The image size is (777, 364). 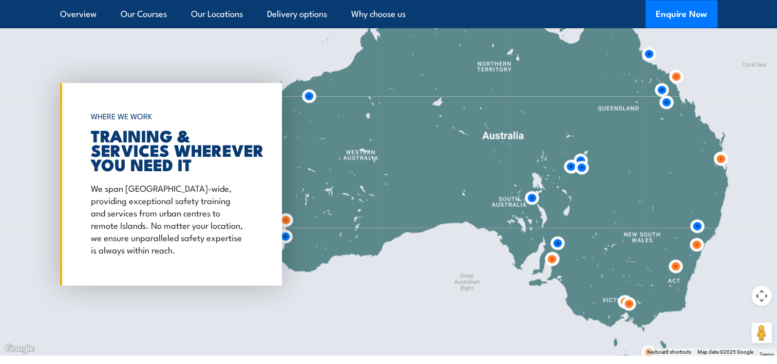 What do you see at coordinates (762, 295) in the screenshot?
I see `button: Map camera controls` at bounding box center [762, 295].